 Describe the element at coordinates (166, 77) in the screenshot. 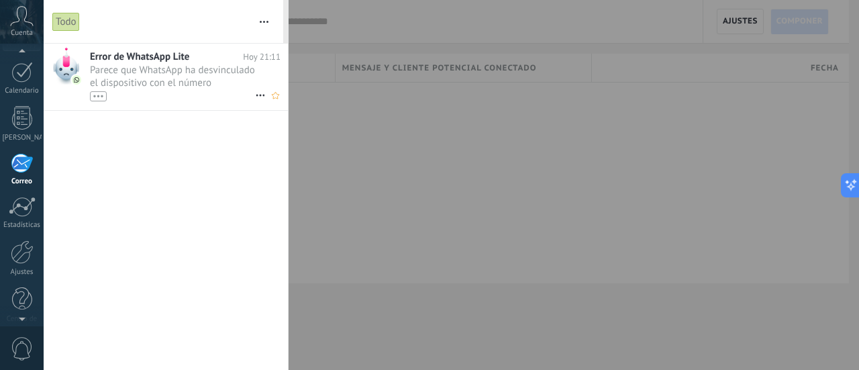

I see `a: Error de WhatsApp Lite Hoy 21:11 Parece que WhatsApp ha desvinculado el dispositivo con el número...` at that location.